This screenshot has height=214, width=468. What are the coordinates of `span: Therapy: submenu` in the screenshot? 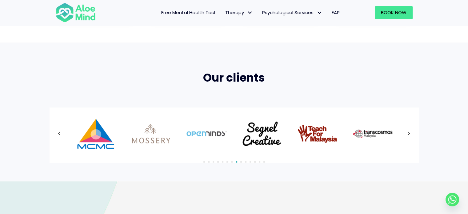 It's located at (250, 13).